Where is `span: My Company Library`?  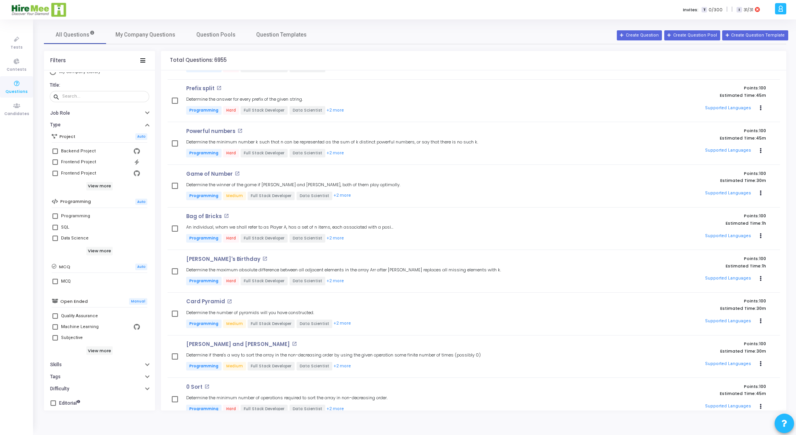 span: My Company Library is located at coordinates (80, 71).